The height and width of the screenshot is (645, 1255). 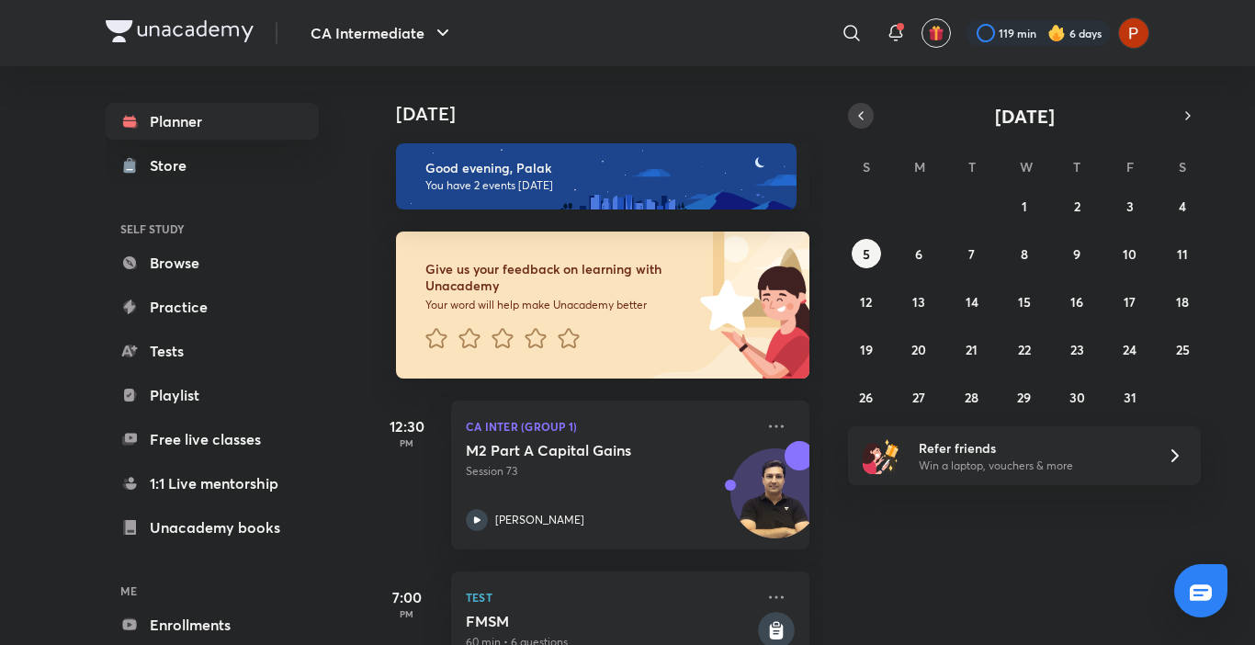 I want to click on img: referral, so click(x=881, y=456).